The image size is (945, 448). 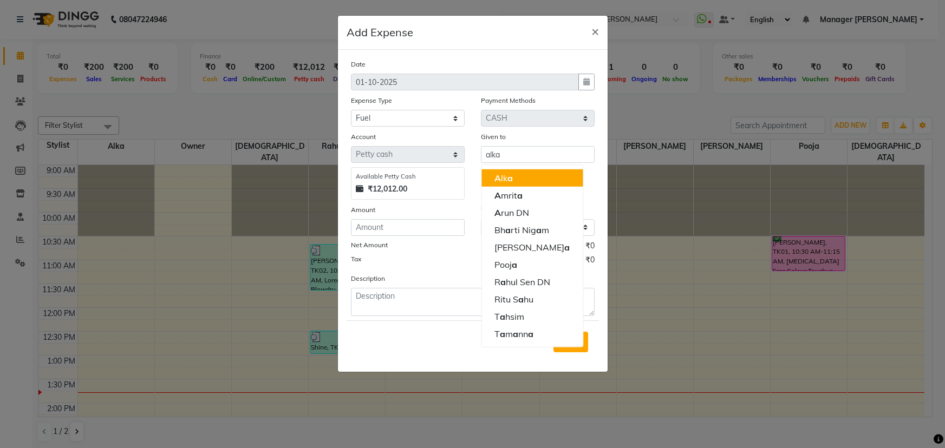 What do you see at coordinates (368, 279) in the screenshot?
I see `label: Description` at bounding box center [368, 279].